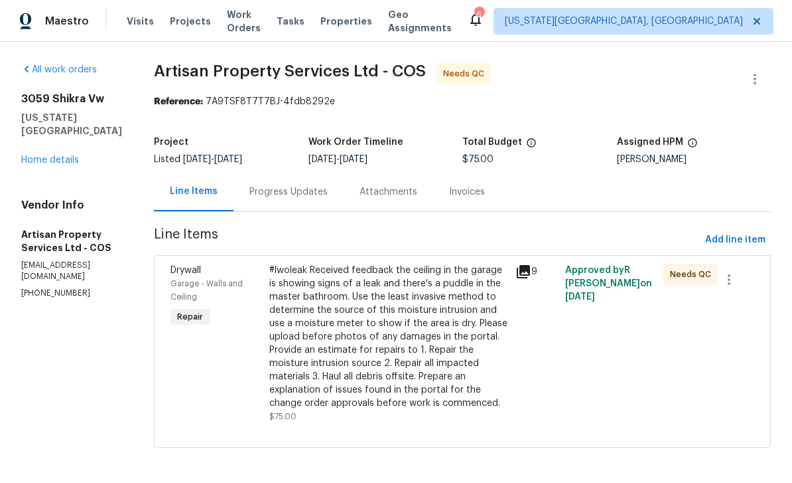 The width and height of the screenshot is (792, 483). Describe the element at coordinates (536, 271) in the screenshot. I see `div: 9` at that location.